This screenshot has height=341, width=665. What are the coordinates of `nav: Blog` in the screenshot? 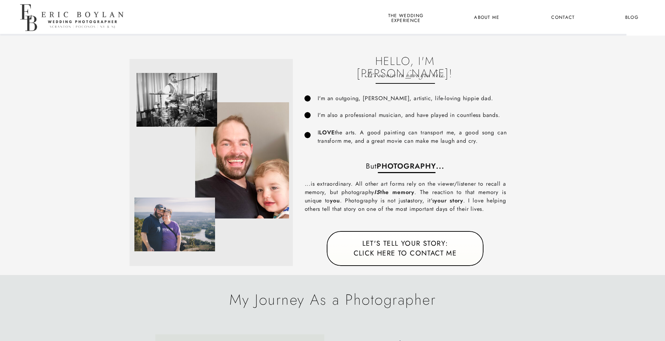 It's located at (632, 18).